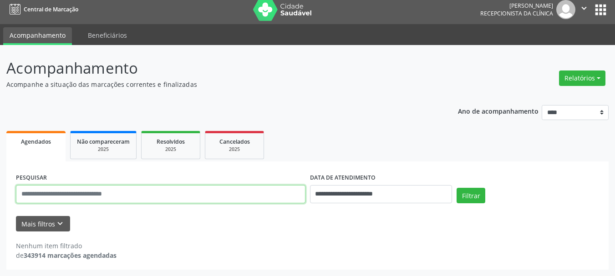  I want to click on p: Acompanhe a situação das marcações correntes e finalizadas, so click(217, 84).